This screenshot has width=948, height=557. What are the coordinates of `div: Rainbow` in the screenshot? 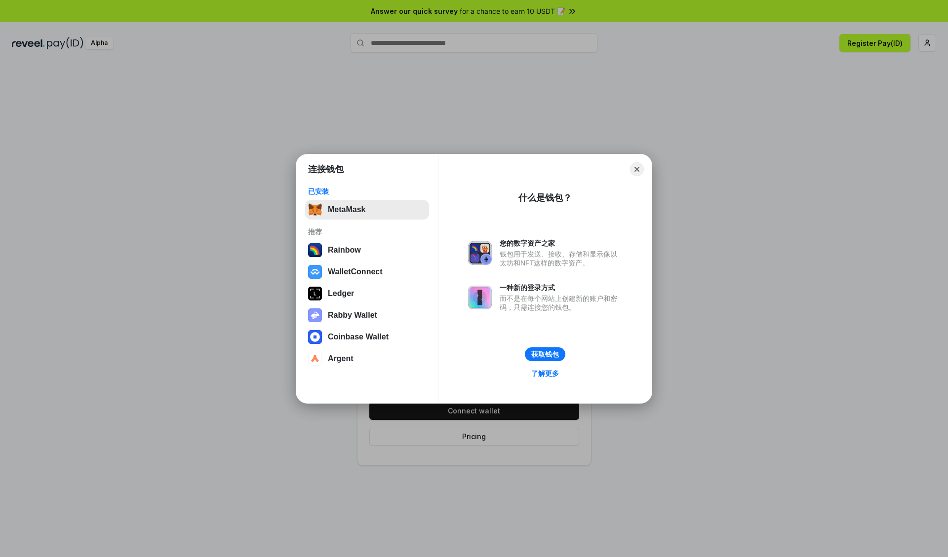 It's located at (344, 250).